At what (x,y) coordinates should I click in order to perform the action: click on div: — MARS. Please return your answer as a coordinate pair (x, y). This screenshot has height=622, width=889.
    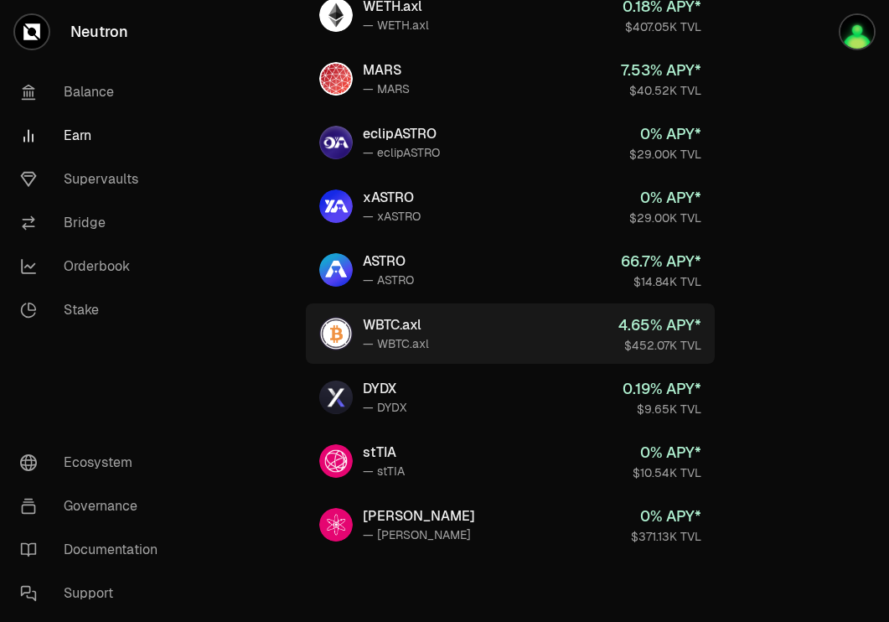
    Looking at the image, I should click on (386, 89).